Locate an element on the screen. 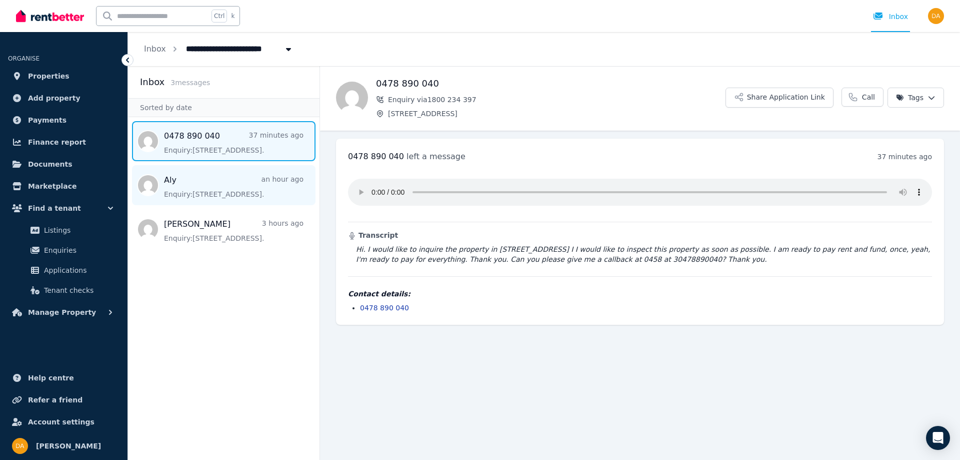 This screenshot has width=960, height=460. span: k is located at coordinates (233, 16).